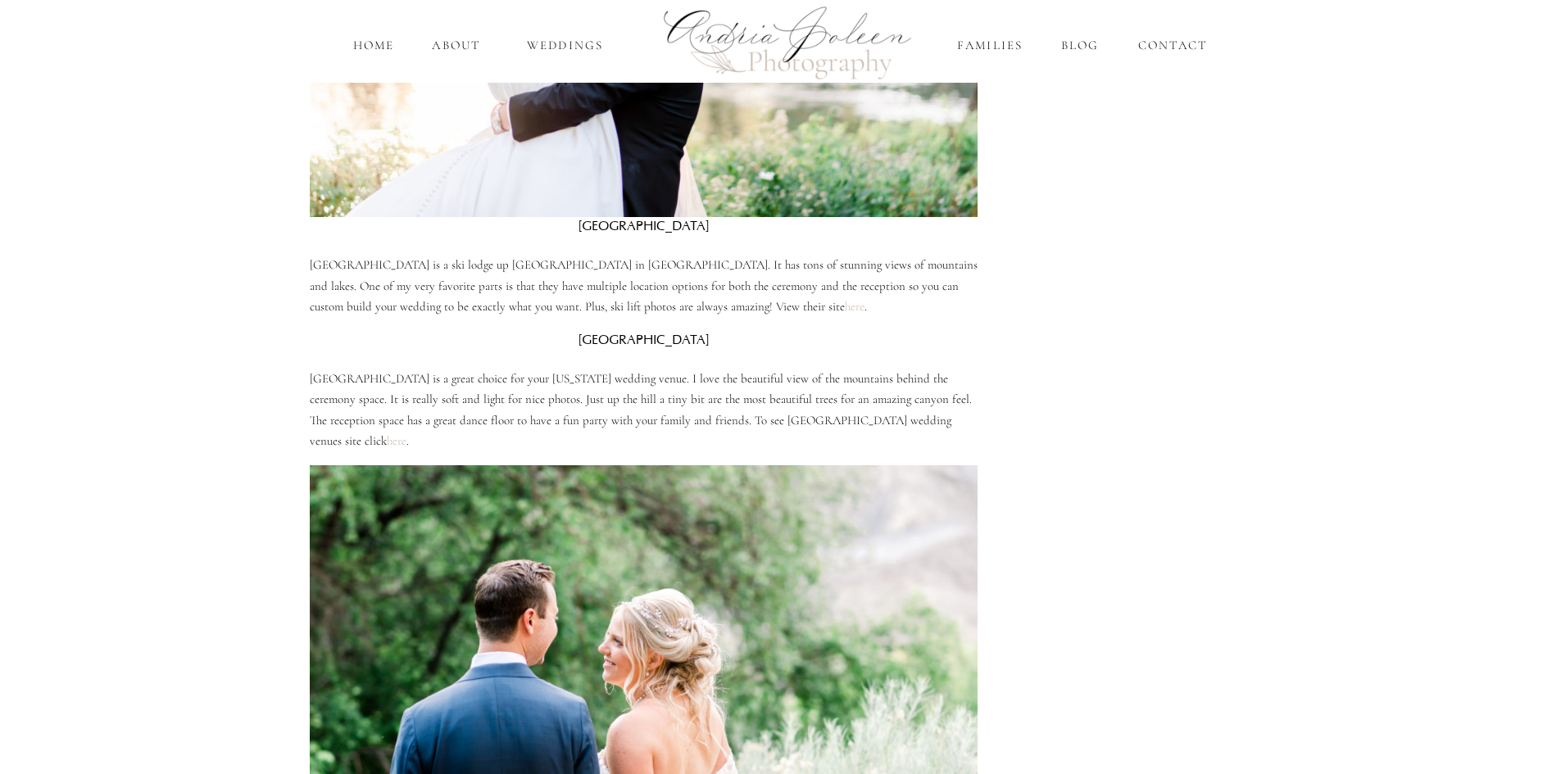 The width and height of the screenshot is (1561, 774). I want to click on nav: Blog, so click(1080, 45).